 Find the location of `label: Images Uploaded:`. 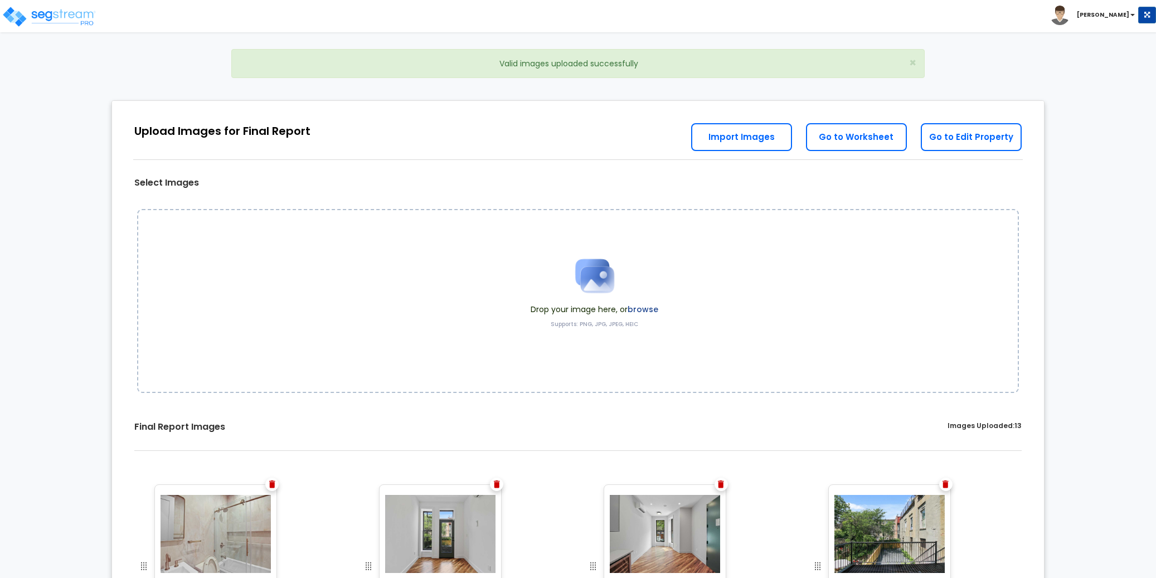

label: Images Uploaded: is located at coordinates (984, 427).